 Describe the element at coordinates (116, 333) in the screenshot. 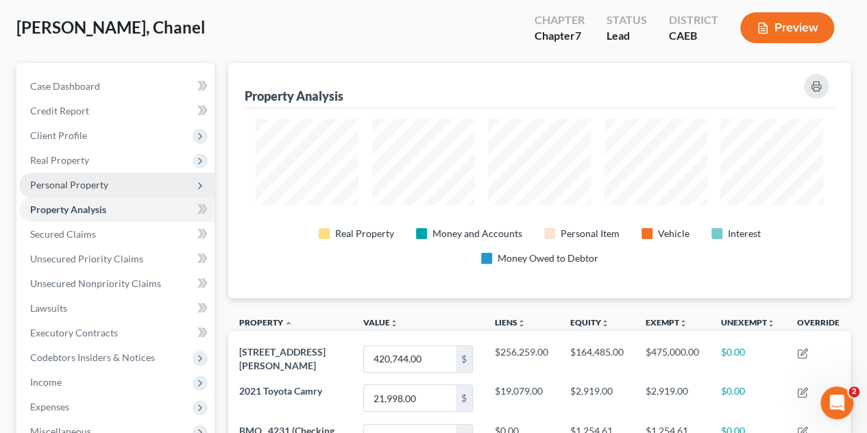

I see `a: Executory Contracts` at that location.